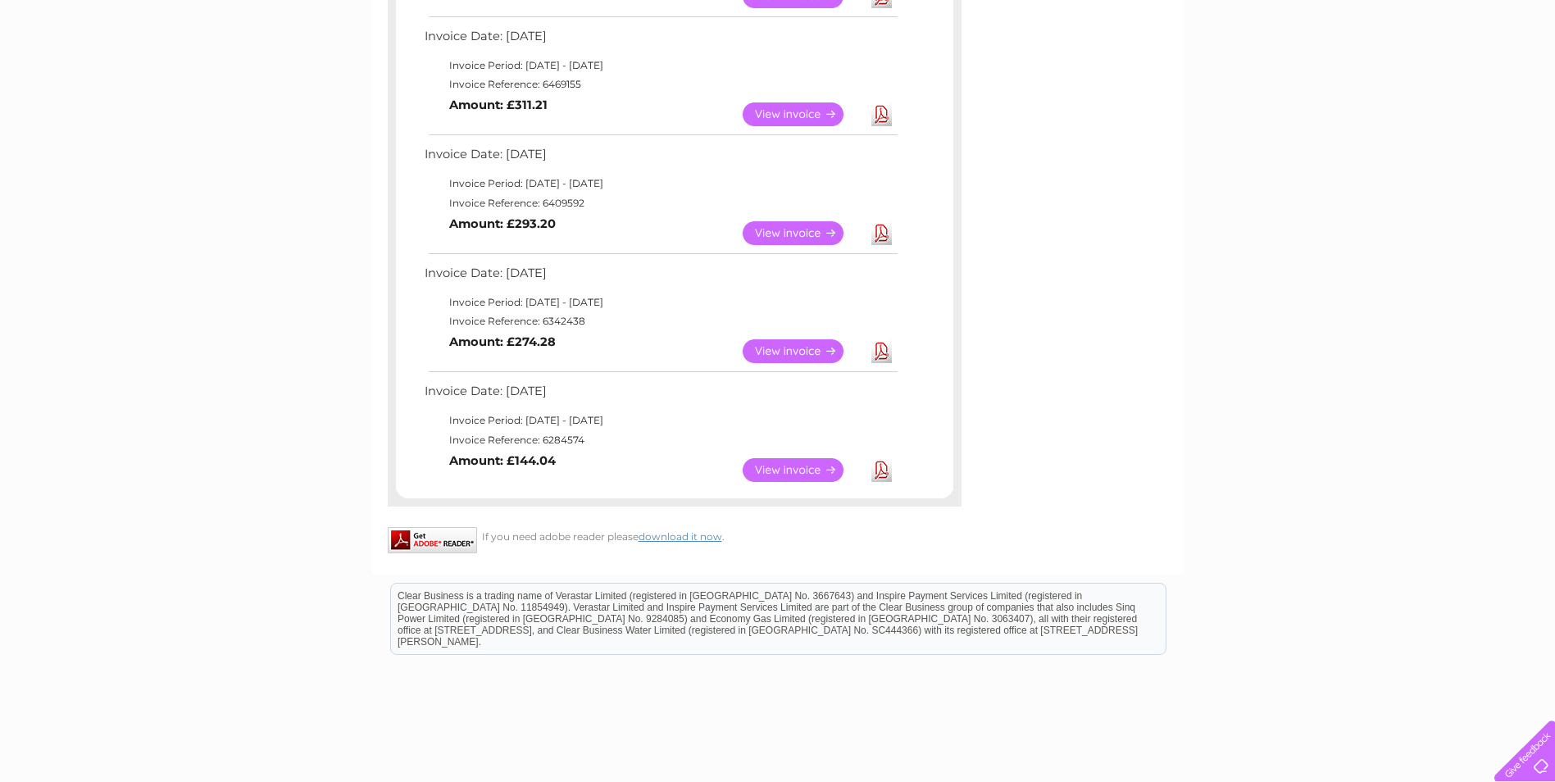 The height and width of the screenshot is (782, 1555). Describe the element at coordinates (1302, 18) in the screenshot. I see `a: 0333 014 3131` at that location.